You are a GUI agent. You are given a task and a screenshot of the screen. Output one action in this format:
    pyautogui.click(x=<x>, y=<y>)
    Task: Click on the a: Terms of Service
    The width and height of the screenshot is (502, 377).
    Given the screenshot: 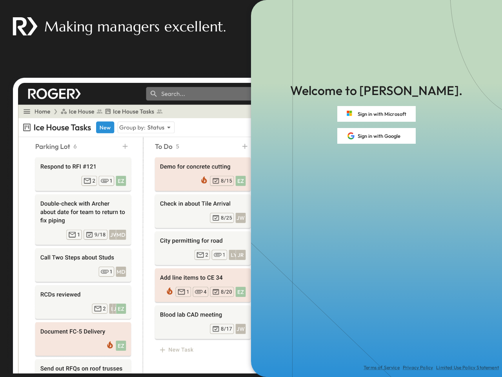 What is the action you would take?
    pyautogui.click(x=382, y=367)
    